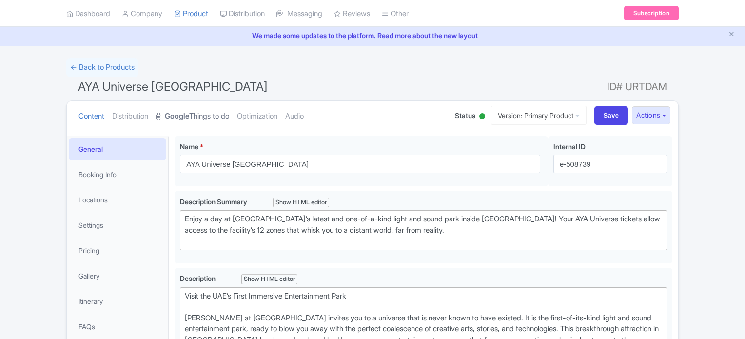 The height and width of the screenshot is (339, 745). I want to click on div: Active, so click(482, 117).